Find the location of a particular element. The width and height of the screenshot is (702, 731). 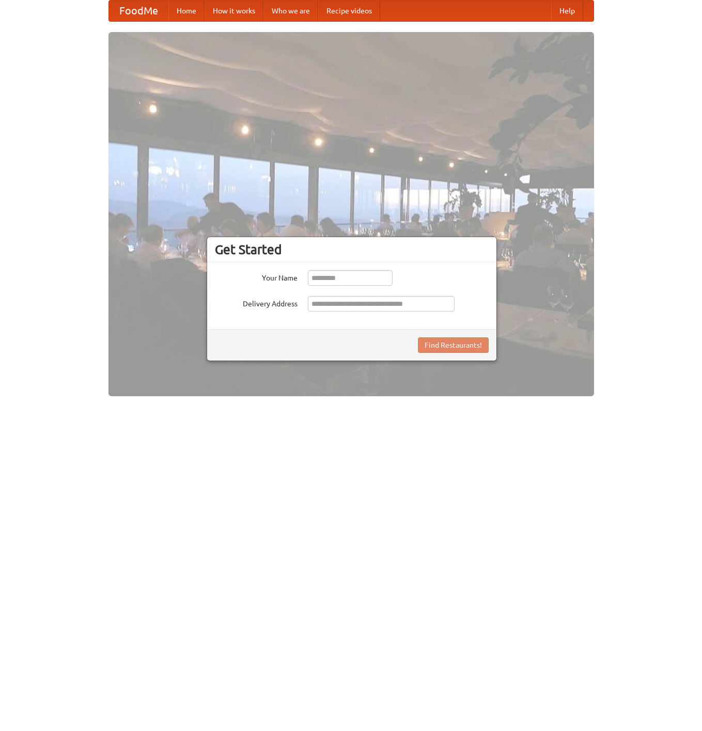

button: Find Restaurants! is located at coordinates (453, 345).